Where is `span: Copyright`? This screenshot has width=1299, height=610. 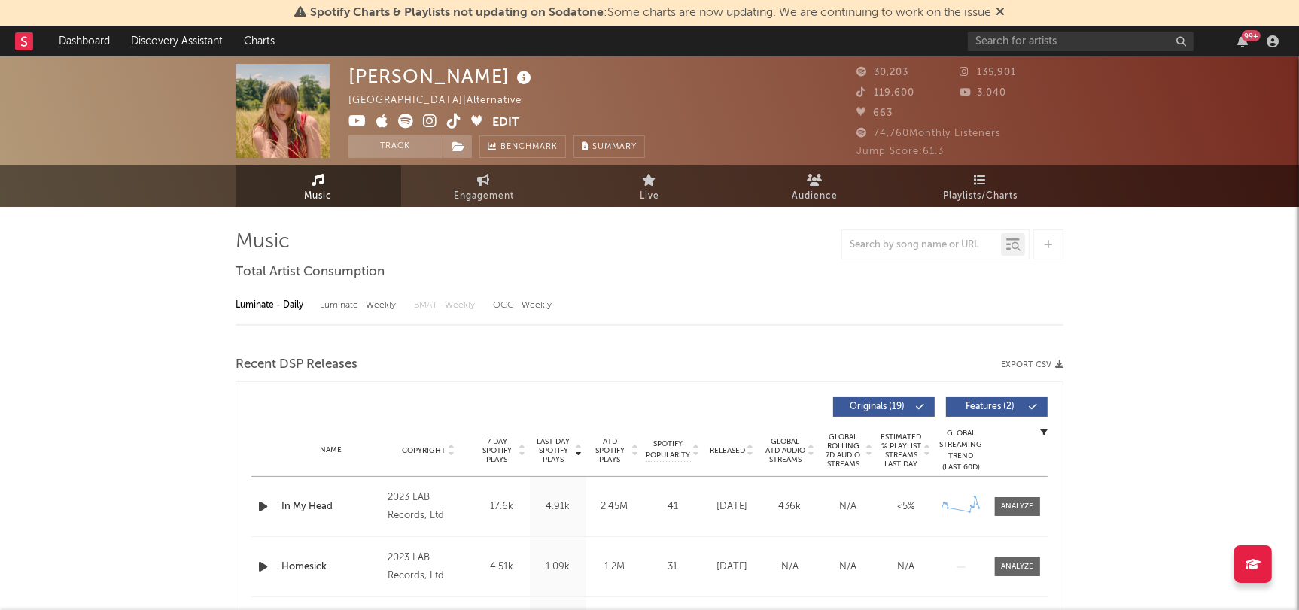 span: Copyright is located at coordinates (424, 451).